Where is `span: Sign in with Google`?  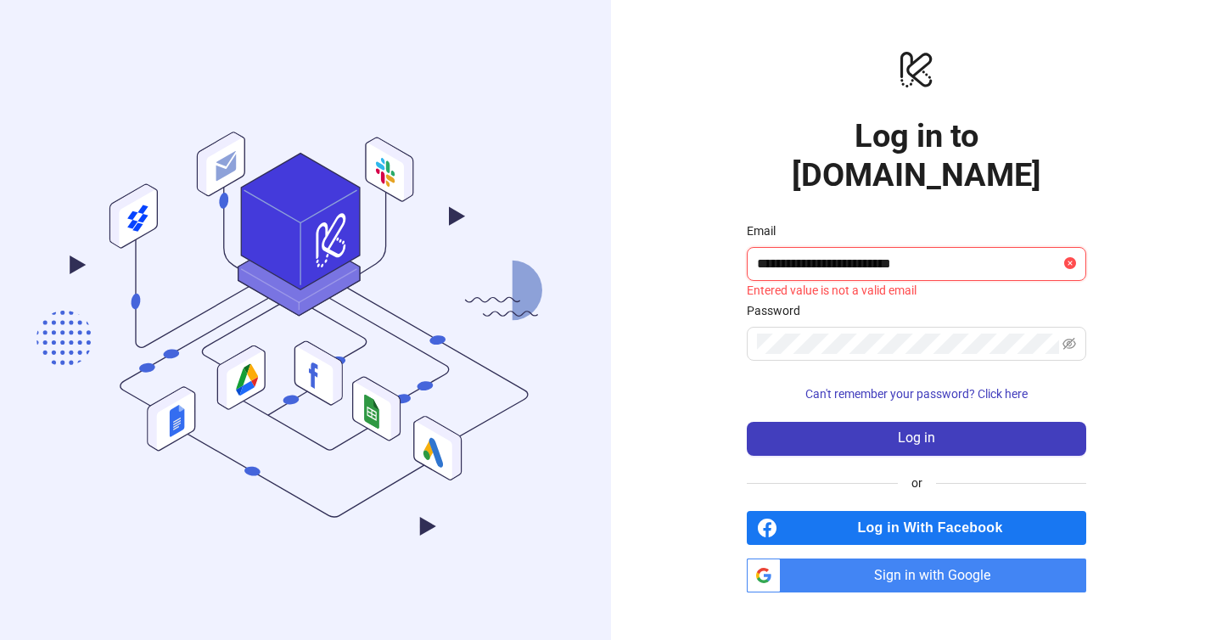
span: Sign in with Google is located at coordinates (937, 576).